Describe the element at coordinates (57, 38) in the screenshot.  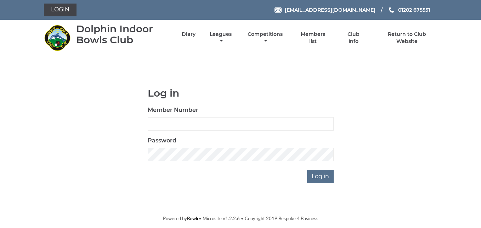
I see `img: Dolphin Indoor Bowls Club` at that location.